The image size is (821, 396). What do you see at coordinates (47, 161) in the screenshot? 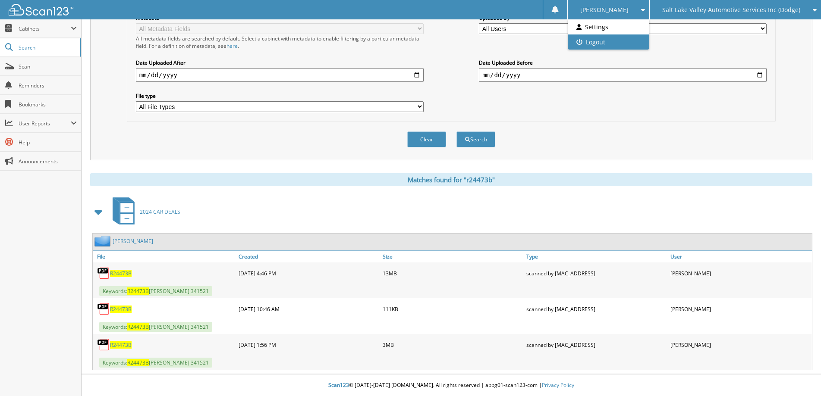
I see `span: Announcements` at bounding box center [47, 161].